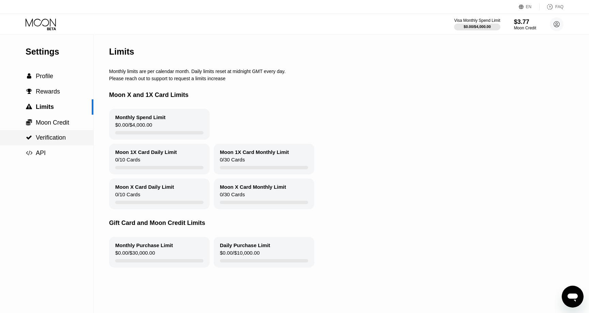 Image resolution: width=589 pixels, height=313 pixels. I want to click on div: Gift Card and Moon Credit Limits, so click(345, 223).